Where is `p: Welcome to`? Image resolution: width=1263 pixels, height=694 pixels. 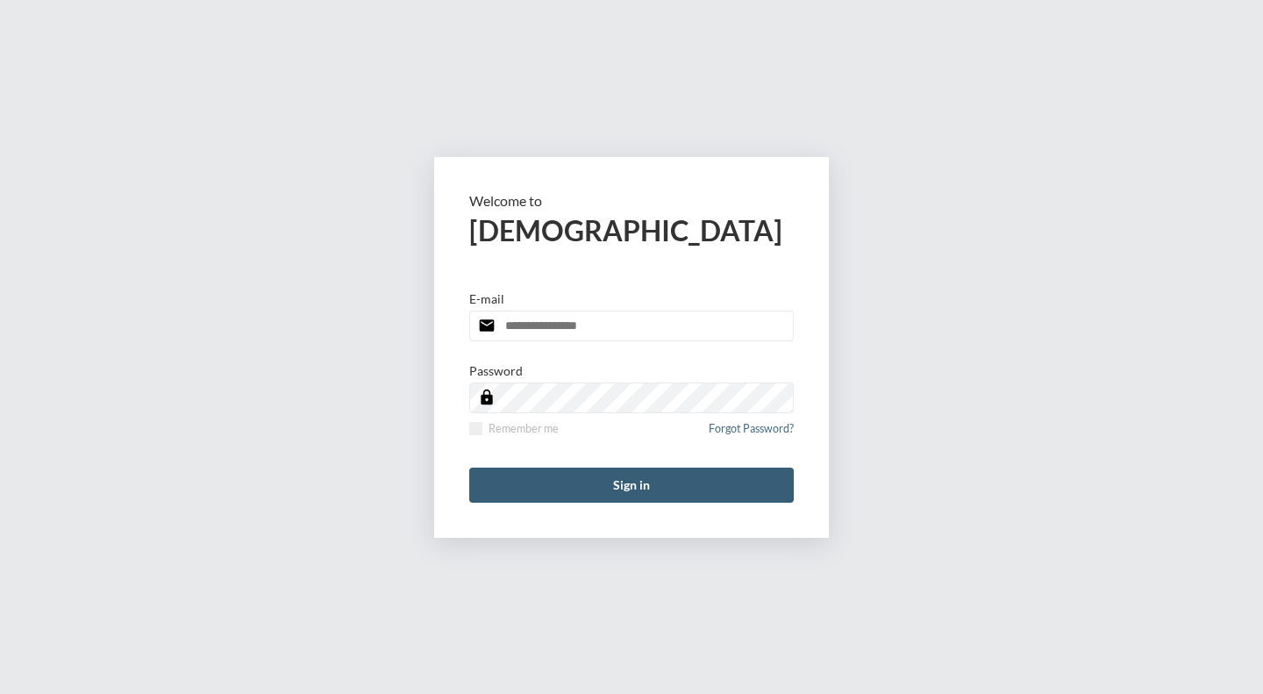
p: Welcome to is located at coordinates (631, 200).